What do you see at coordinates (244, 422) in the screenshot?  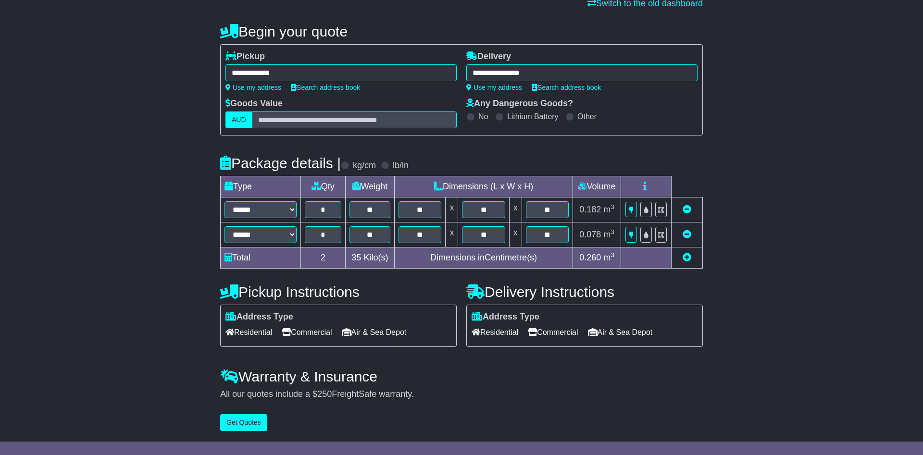 I see `button: Get Quotes` at bounding box center [244, 422].